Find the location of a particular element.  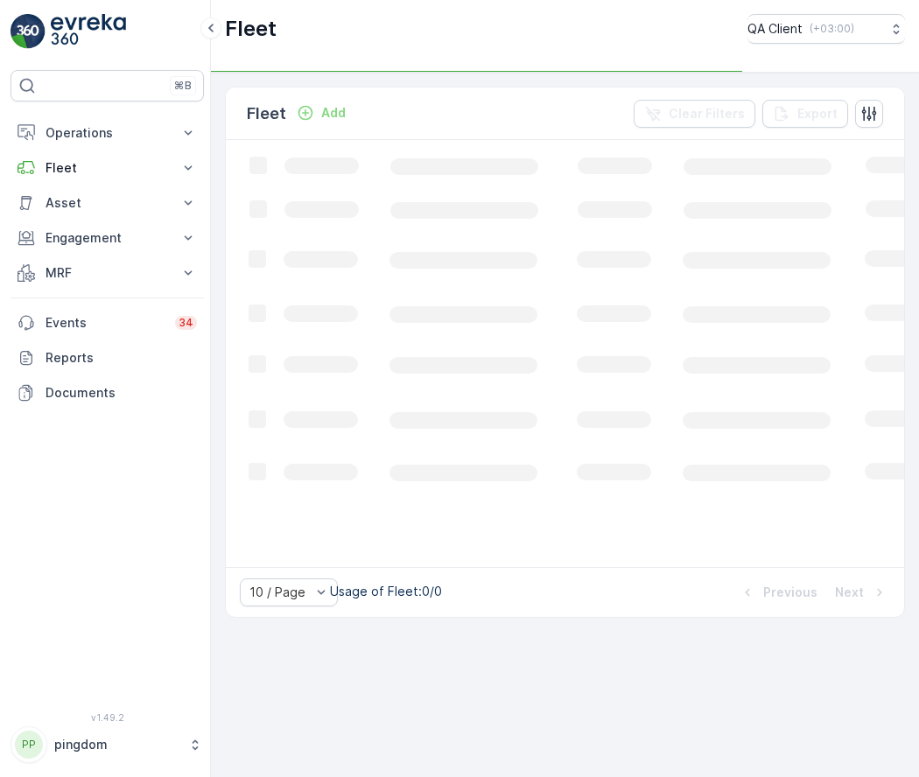

div: PP is located at coordinates (29, 745).